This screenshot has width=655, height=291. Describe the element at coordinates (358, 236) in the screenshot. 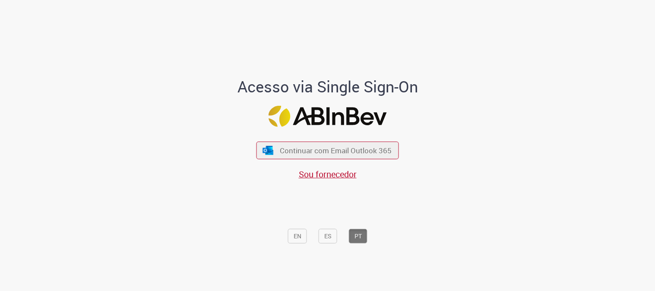

I see `button: PT` at that location.